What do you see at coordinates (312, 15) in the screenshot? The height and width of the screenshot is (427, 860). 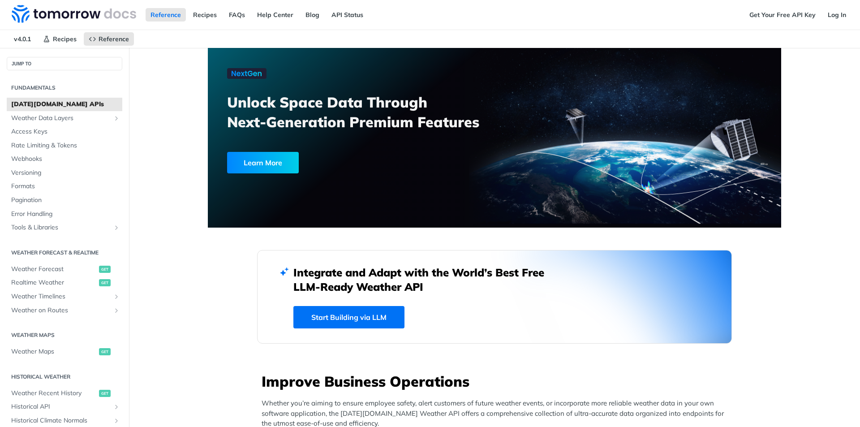 I see `a: Blog` at bounding box center [312, 15].